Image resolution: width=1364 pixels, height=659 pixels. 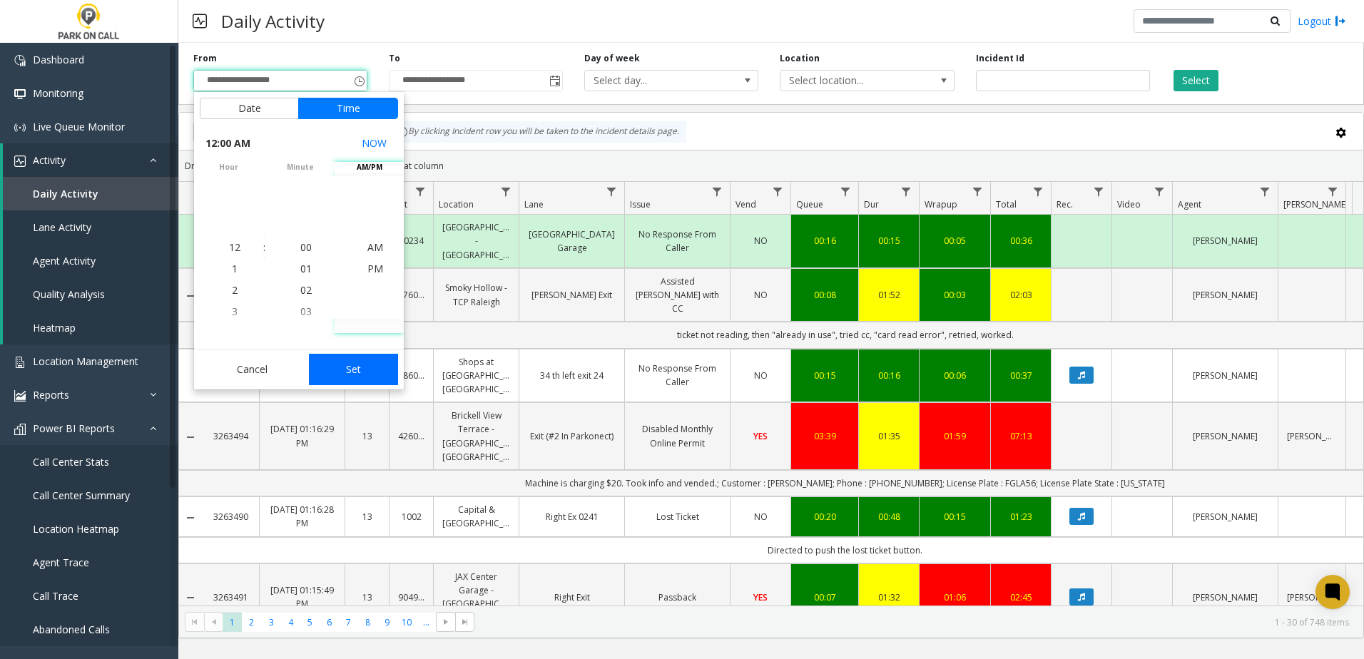 What do you see at coordinates (1021, 375) in the screenshot?
I see `a: 00:37` at bounding box center [1021, 375].